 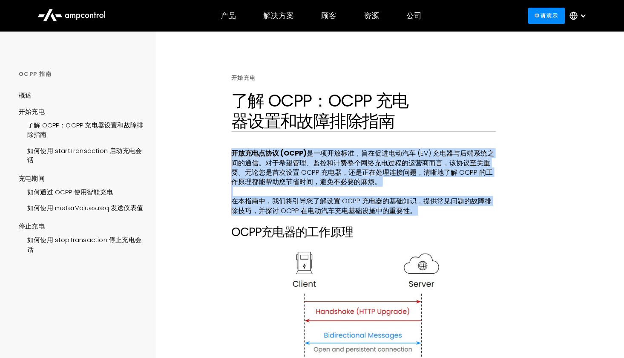 I want to click on div: 顾客, so click(x=329, y=16).